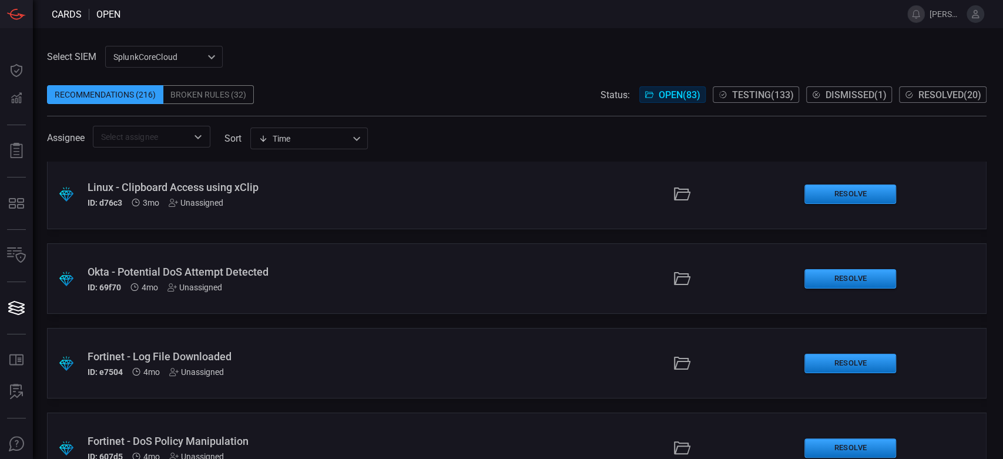 The image size is (1003, 459). What do you see at coordinates (856, 95) in the screenshot?
I see `span: Dismissed ( 1 )` at bounding box center [856, 95].